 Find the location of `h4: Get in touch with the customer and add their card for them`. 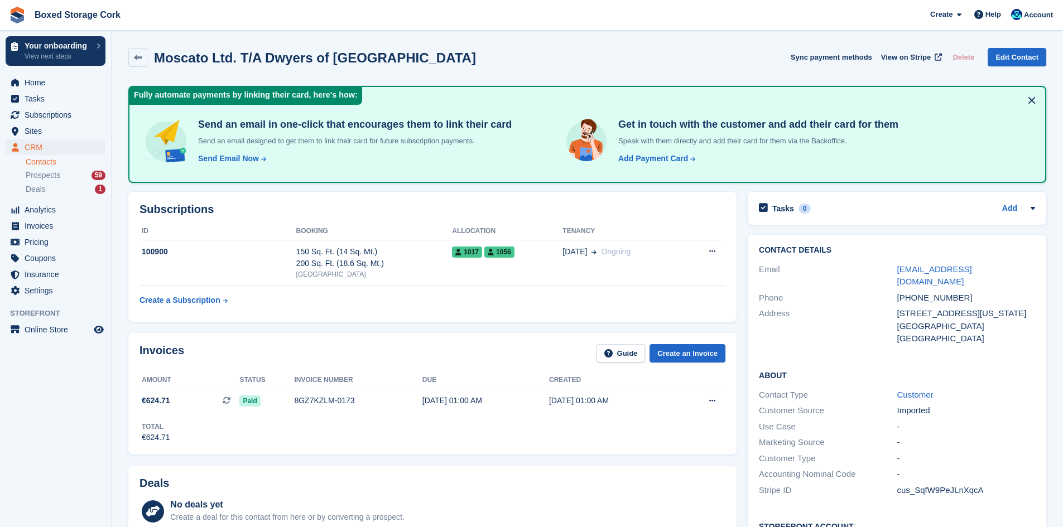

h4: Get in touch with the customer and add their card for them is located at coordinates (756, 124).